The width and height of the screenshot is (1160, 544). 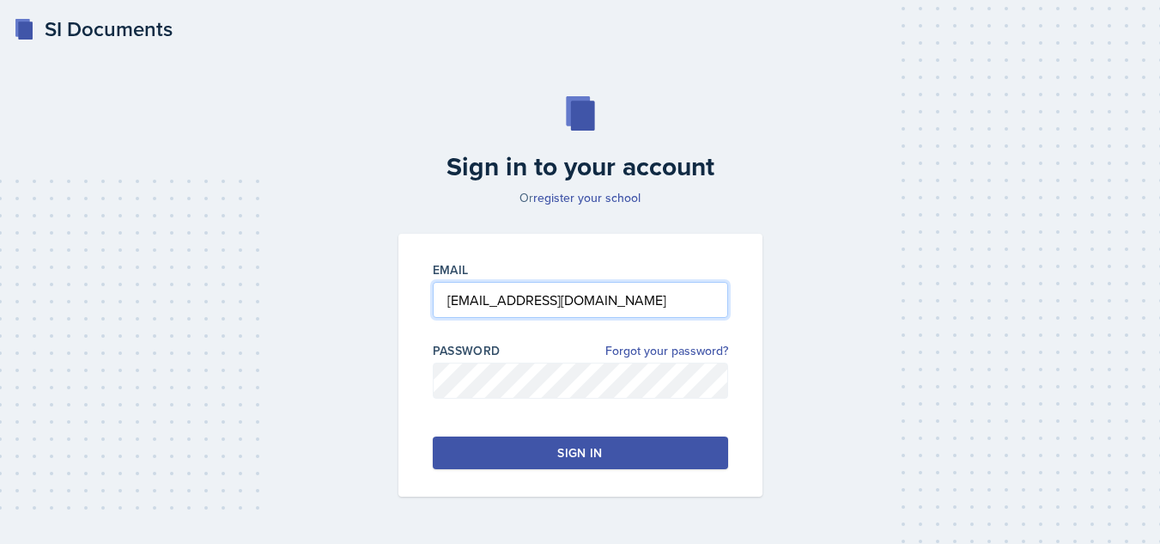 What do you see at coordinates (93, 29) in the screenshot?
I see `div: SI Documents` at bounding box center [93, 29].